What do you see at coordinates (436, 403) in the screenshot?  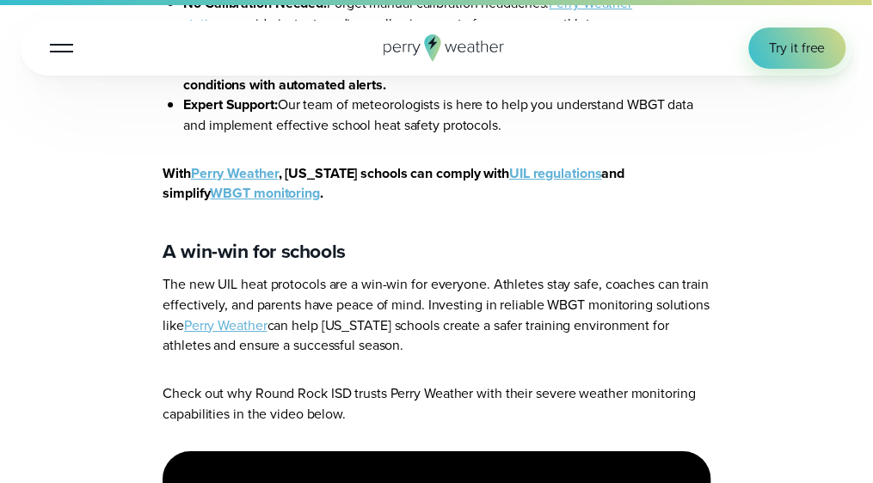 I see `p: Check out why Round Rock ISD trusts Perry Weather with their severe weather monitoring capabiliti...` at bounding box center [436, 403].